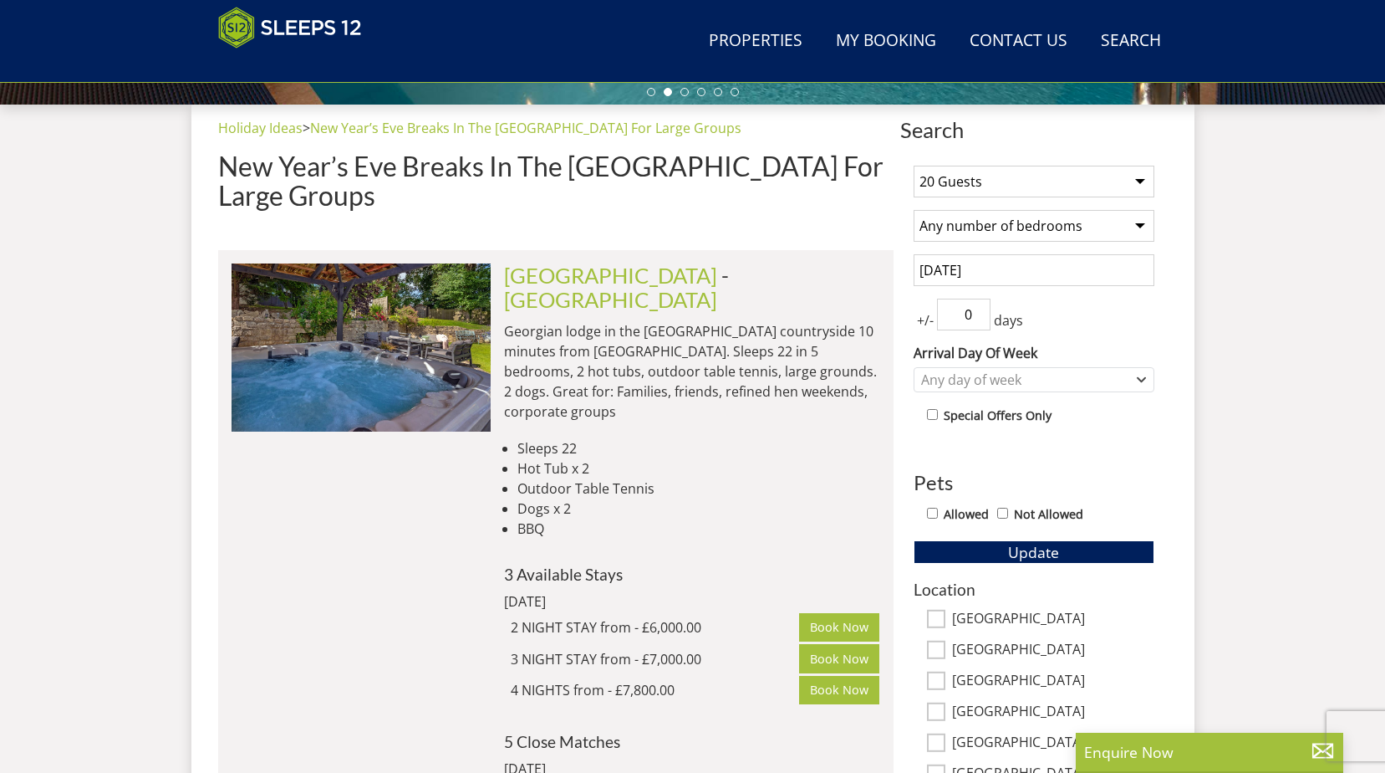 The image size is (1385, 773). I want to click on span: days, so click(1008, 320).